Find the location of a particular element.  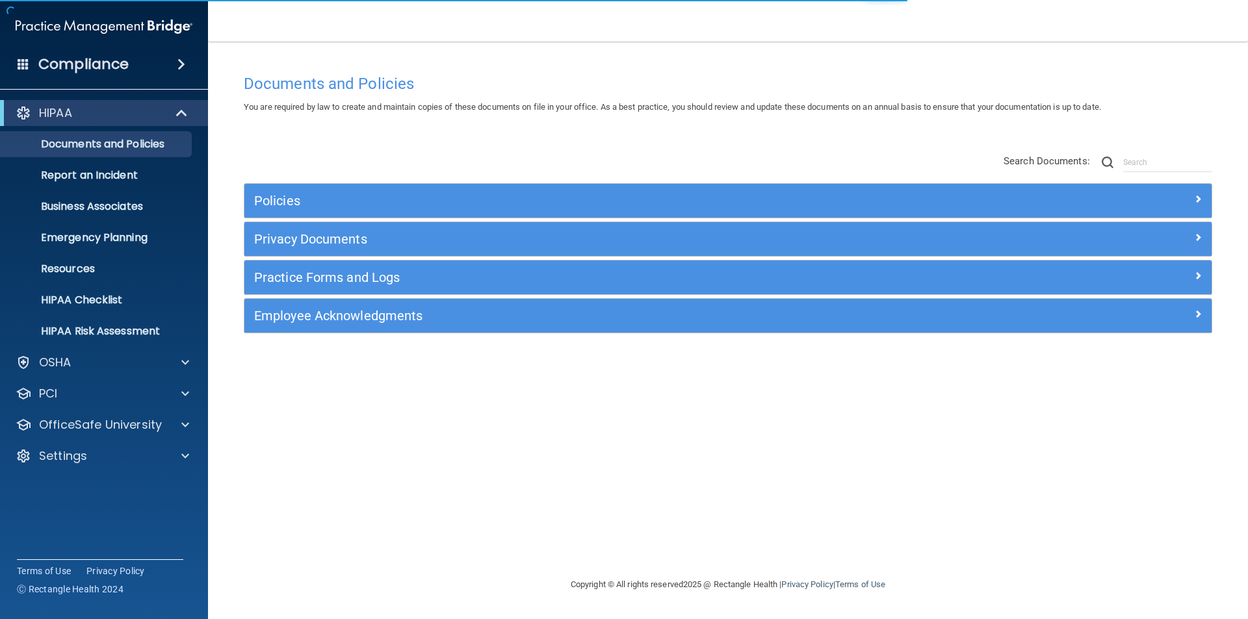

h4: Compliance is located at coordinates (83, 64).